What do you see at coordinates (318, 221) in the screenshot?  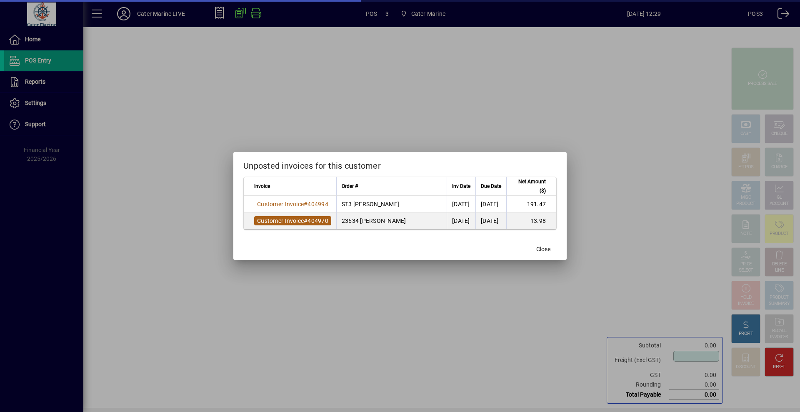 I see `span: 404970` at bounding box center [318, 221].